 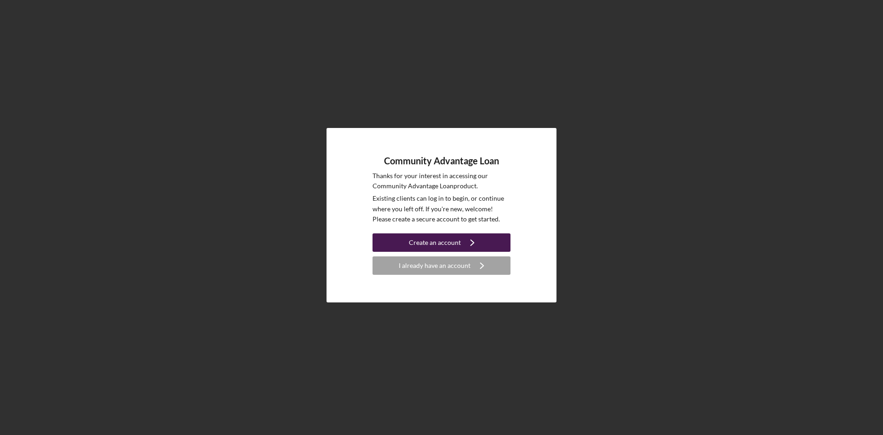 I want to click on p: Thanks for your interest in accessing our Community Advantage Loan product., so click(x=442, y=181).